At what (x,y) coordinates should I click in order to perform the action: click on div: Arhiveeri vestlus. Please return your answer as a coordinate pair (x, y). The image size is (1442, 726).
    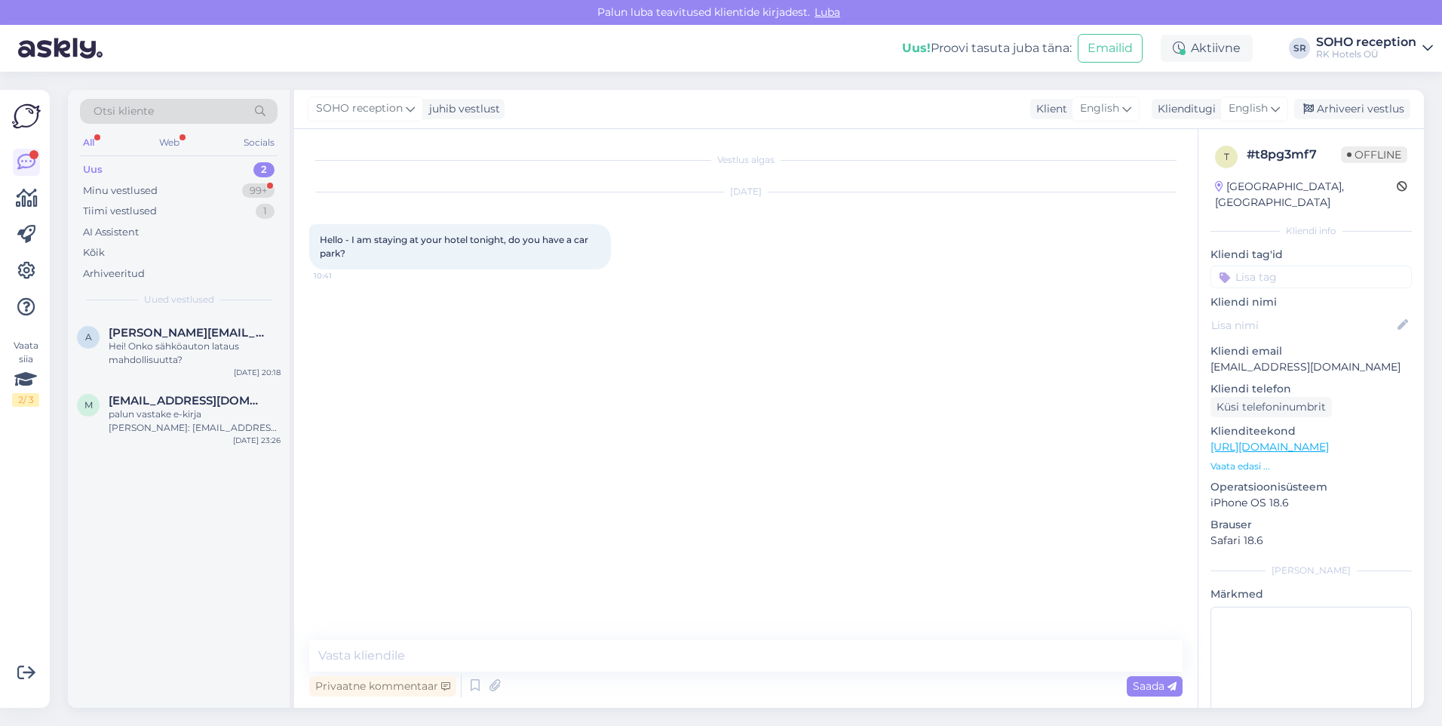
    Looking at the image, I should click on (1353, 109).